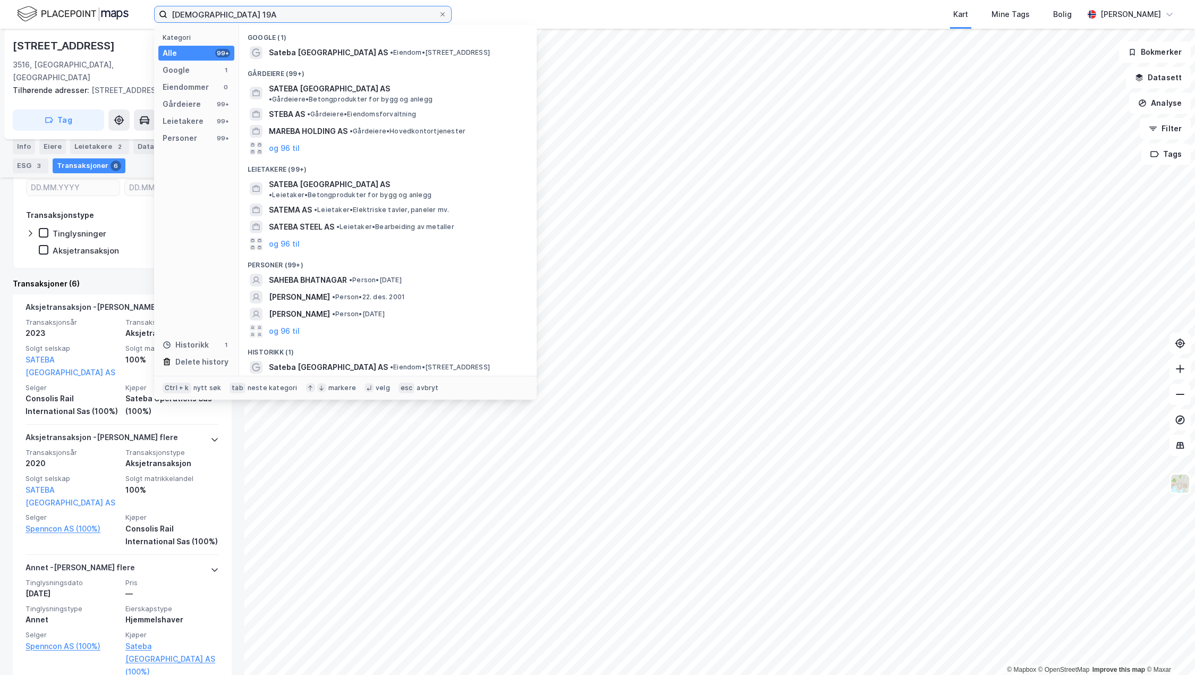  I want to click on div: esc, so click(407, 388).